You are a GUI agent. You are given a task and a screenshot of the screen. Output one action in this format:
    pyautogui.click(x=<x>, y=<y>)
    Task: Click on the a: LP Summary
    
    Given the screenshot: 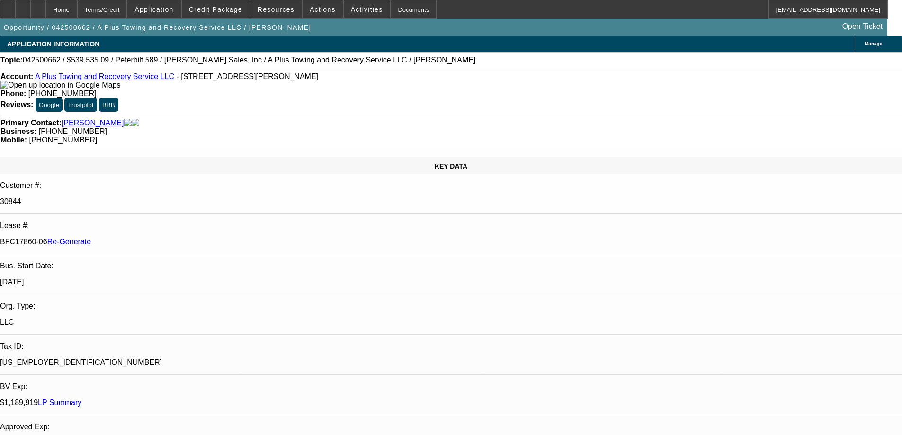 What is the action you would take?
    pyautogui.click(x=60, y=402)
    